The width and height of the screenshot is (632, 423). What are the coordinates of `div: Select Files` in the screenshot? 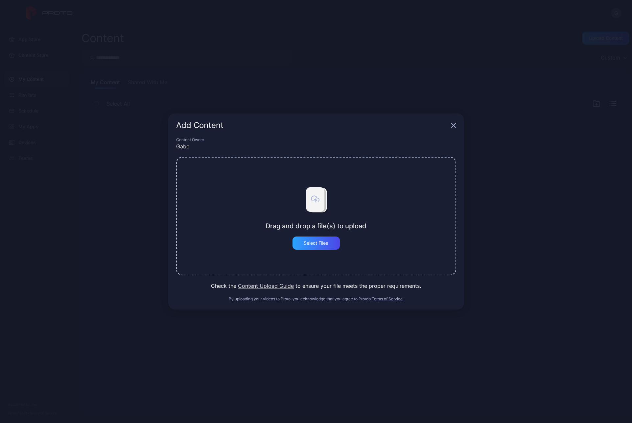 It's located at (316, 243).